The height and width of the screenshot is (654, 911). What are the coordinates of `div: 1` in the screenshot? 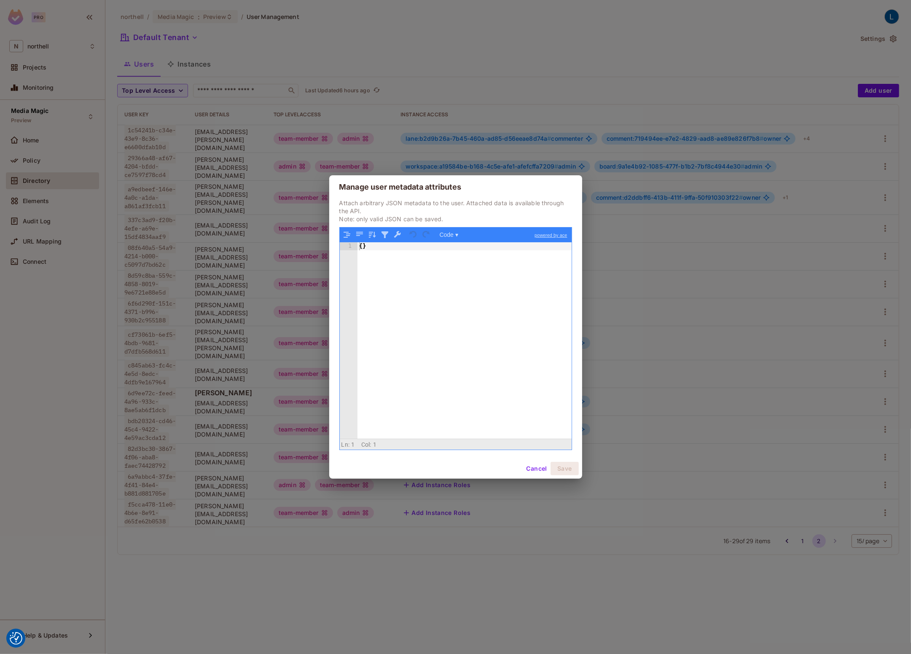 It's located at (348, 246).